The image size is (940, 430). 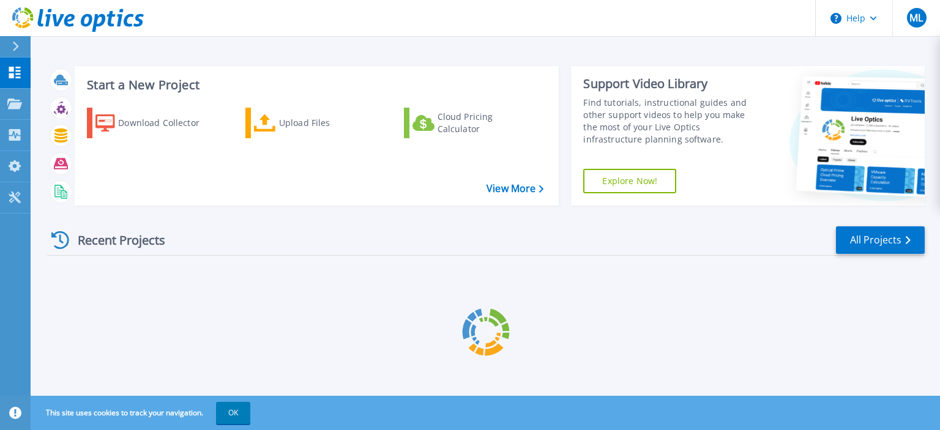 What do you see at coordinates (472, 123) in the screenshot?
I see `a: Cloud Pricing Calculator` at bounding box center [472, 123].